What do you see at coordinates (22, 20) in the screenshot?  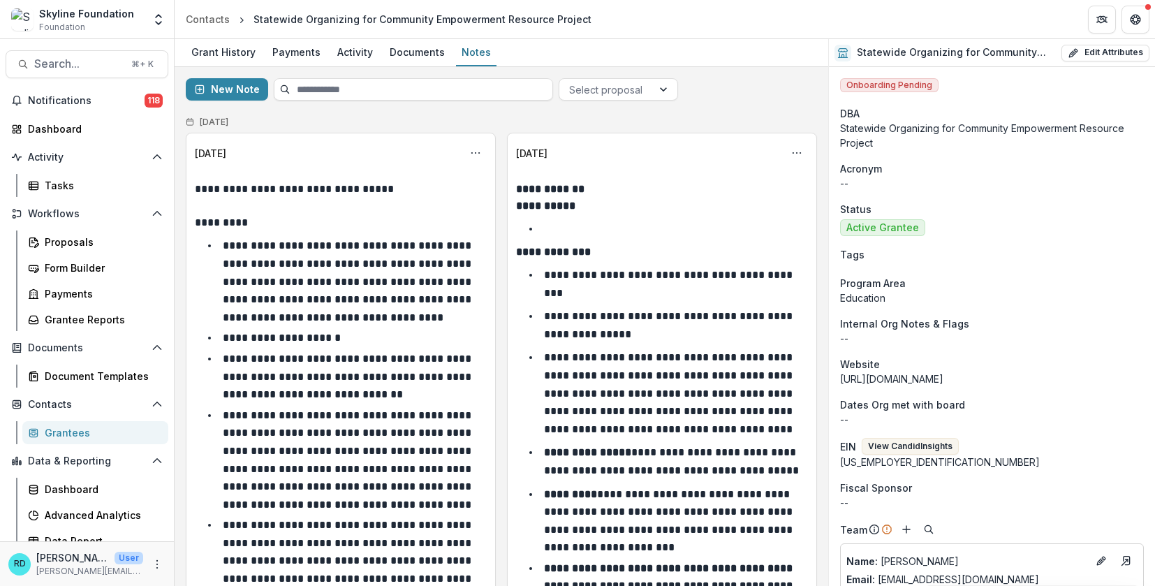 I see `img: Skyline Foundation` at bounding box center [22, 20].